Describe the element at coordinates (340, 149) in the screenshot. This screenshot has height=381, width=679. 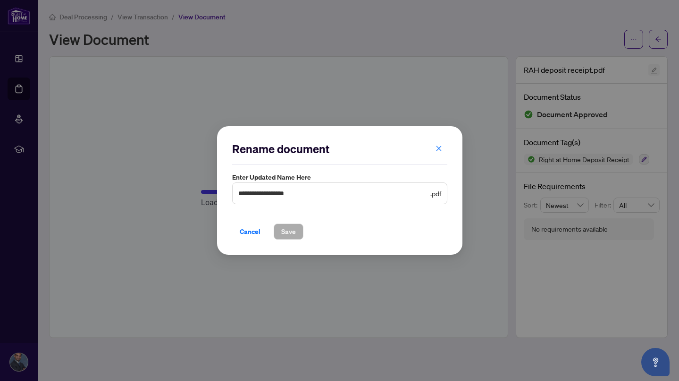
I see `h2: Rename document` at that location.